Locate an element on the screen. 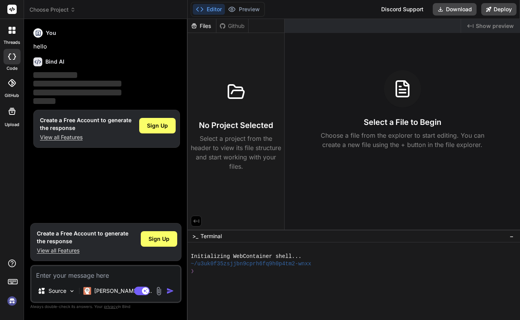 This screenshot has height=320, width=520. div: Discord Support is located at coordinates (402, 9).